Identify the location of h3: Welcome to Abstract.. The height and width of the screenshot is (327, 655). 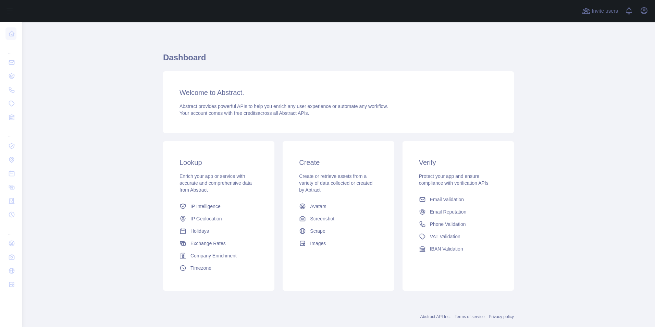
(339, 93).